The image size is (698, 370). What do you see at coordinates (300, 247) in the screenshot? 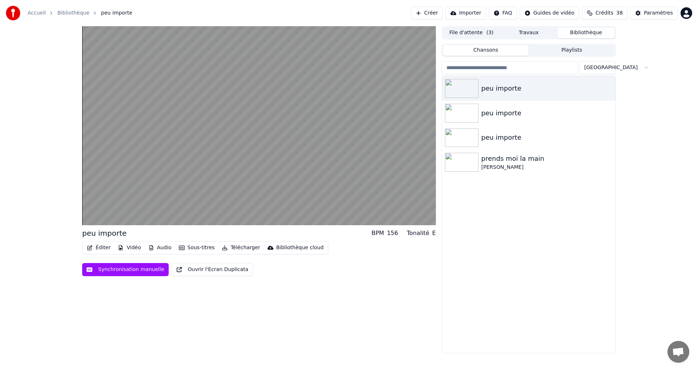
I see `div: Bibliothèque cloud` at bounding box center [300, 247].